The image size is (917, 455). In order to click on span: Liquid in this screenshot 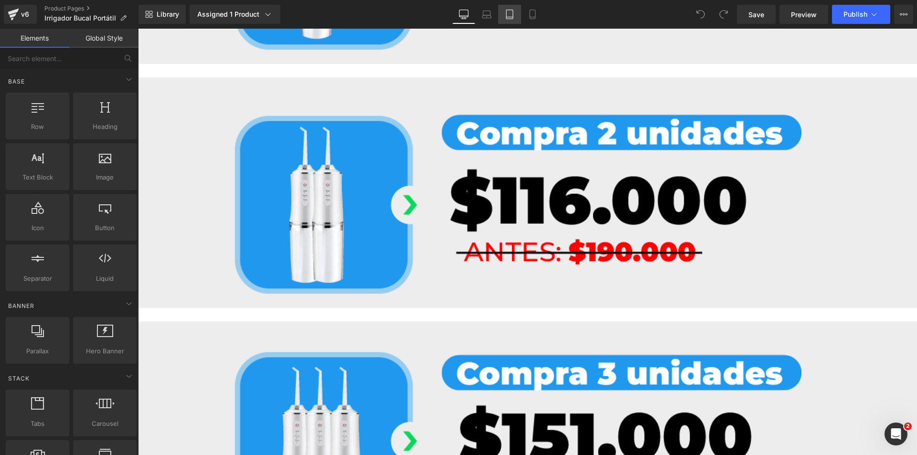, I will do `click(105, 278)`.